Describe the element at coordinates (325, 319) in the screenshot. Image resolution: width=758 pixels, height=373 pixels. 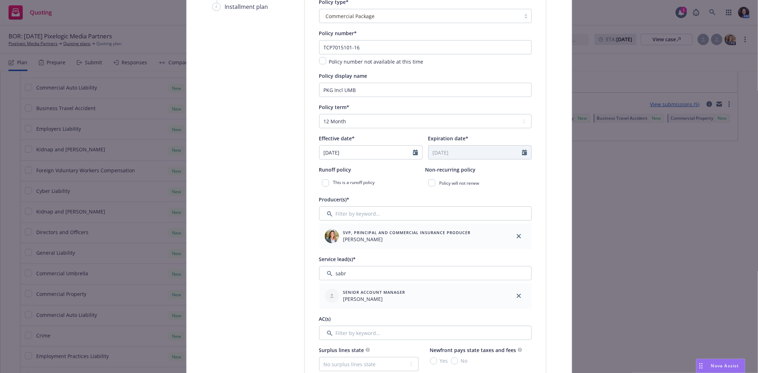
I see `span: AC(s)` at that location.